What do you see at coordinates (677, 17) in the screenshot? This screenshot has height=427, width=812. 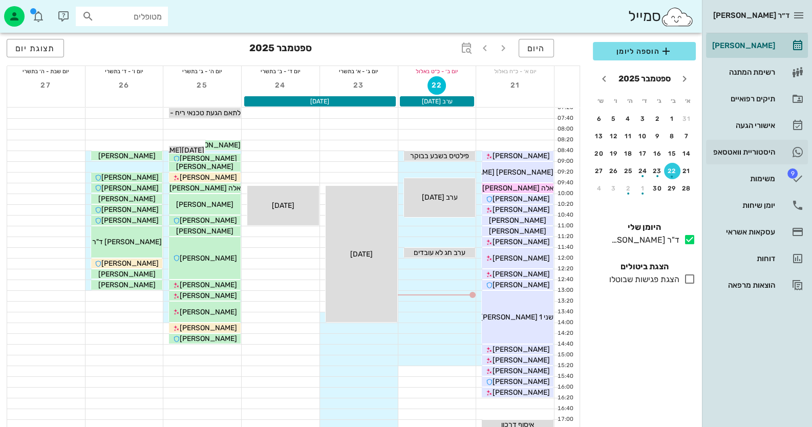 I see `img: SmileCloud logo` at bounding box center [677, 17].